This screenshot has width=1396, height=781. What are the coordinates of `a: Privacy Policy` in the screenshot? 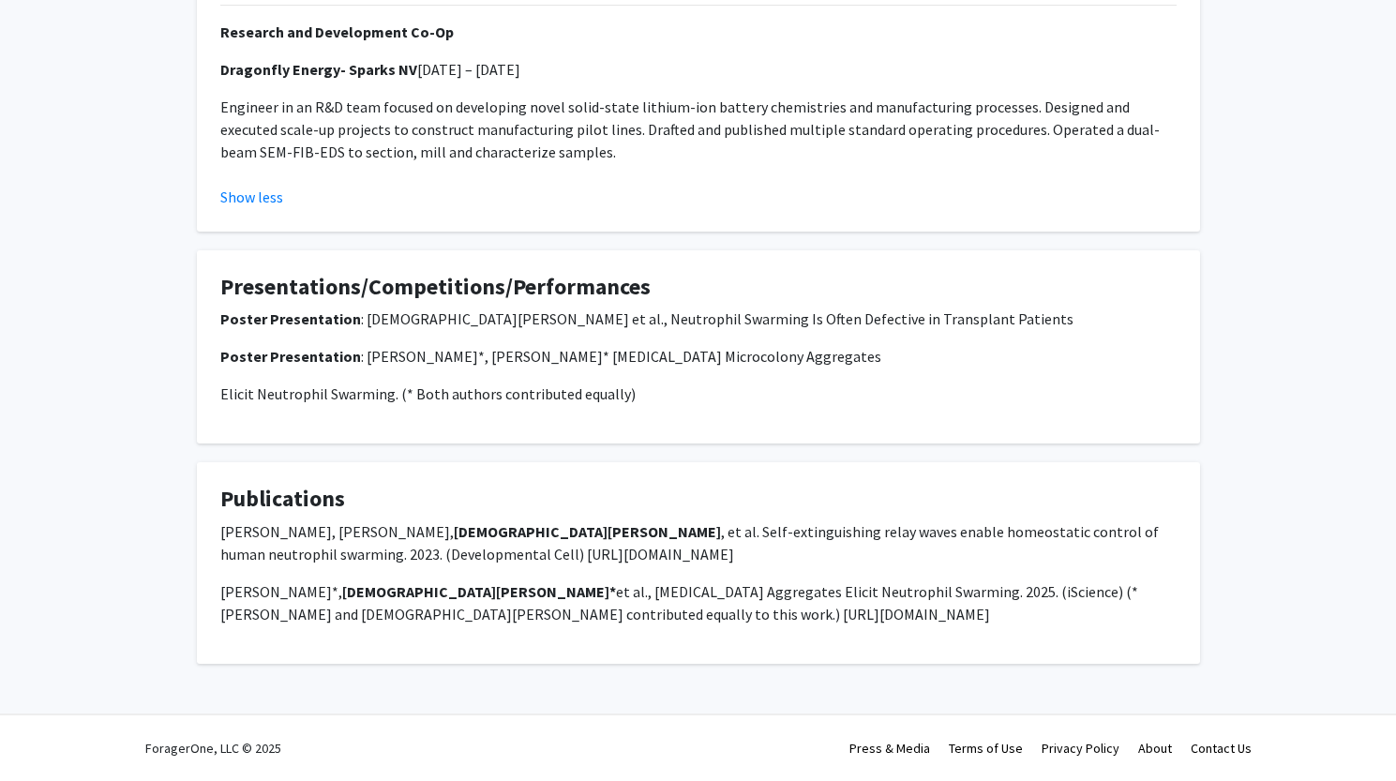 It's located at (1080, 748).